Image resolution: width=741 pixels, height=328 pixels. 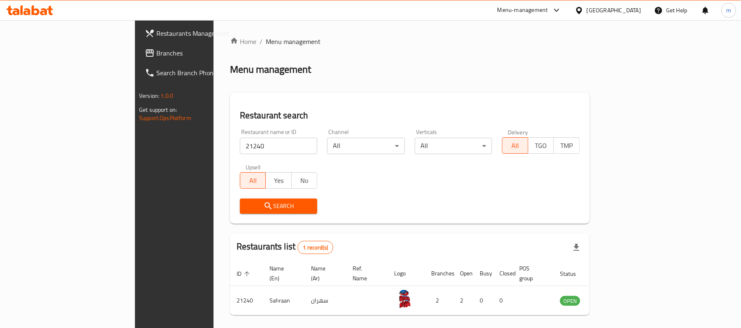 What do you see at coordinates (483, 274) in the screenshot?
I see `th: Busy` at bounding box center [483, 274].